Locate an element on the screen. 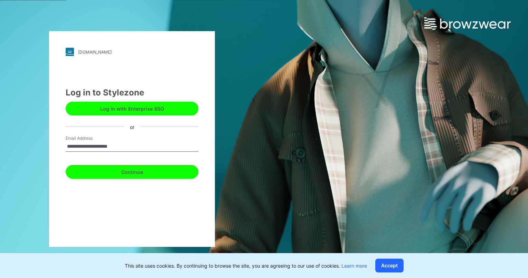  button: Accept is located at coordinates (389, 265).